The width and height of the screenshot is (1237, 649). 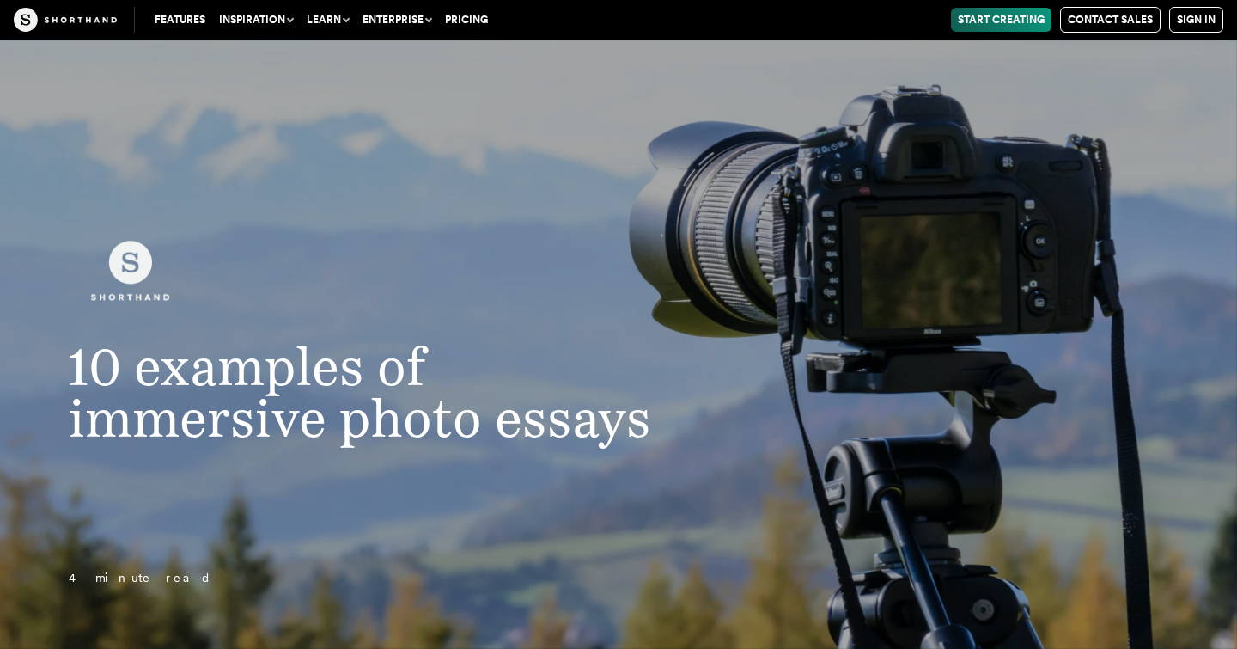 I want to click on a: Pricing, so click(x=466, y=20).